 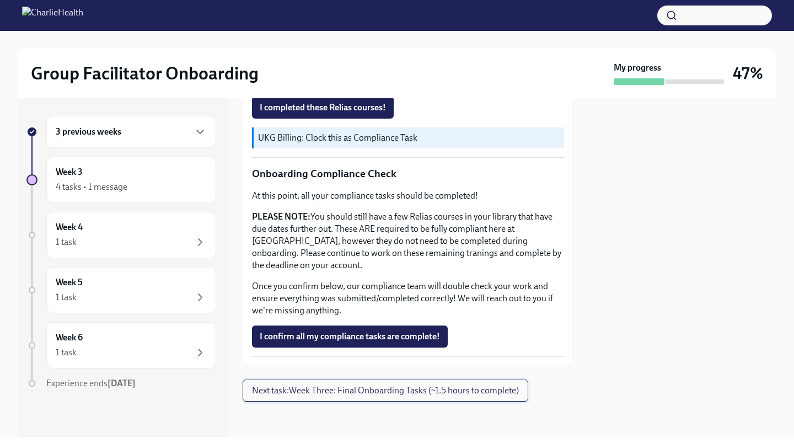 I want to click on a: Week 34 tasks • 1 message, so click(x=121, y=180).